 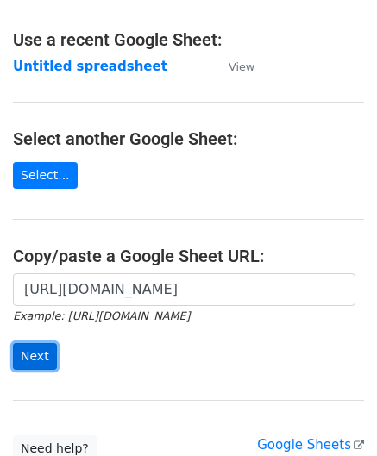 I want to click on h4: Select another Google Sheet:, so click(x=188, y=139).